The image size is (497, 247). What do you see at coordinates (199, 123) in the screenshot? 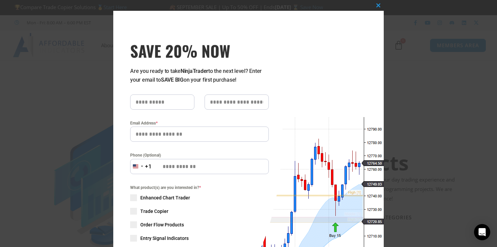
I see `label: Email Address` at bounding box center [199, 123].